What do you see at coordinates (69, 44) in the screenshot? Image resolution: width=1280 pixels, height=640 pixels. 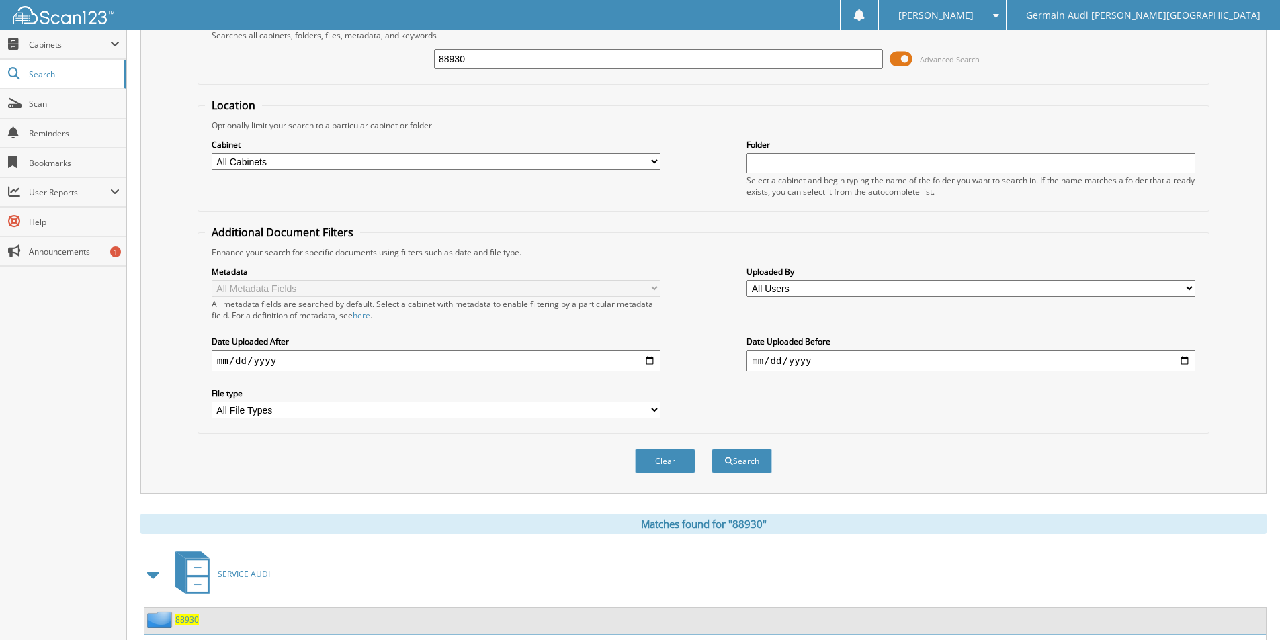 I see `span: Cabinets` at bounding box center [69, 44].